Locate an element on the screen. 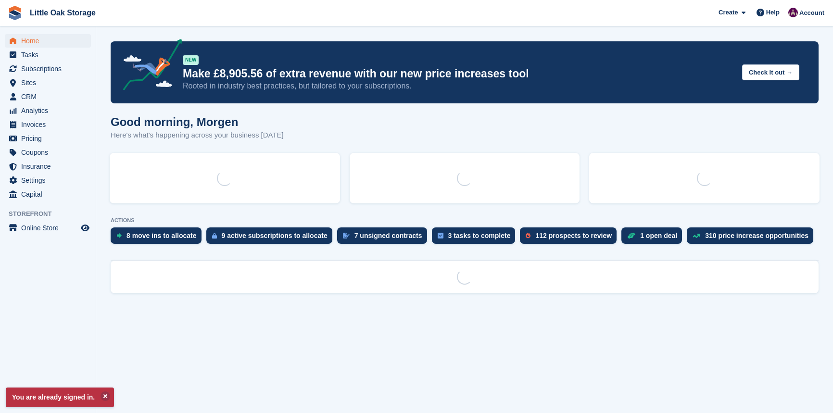 This screenshot has height=413, width=833. span: Settings is located at coordinates (50, 180).